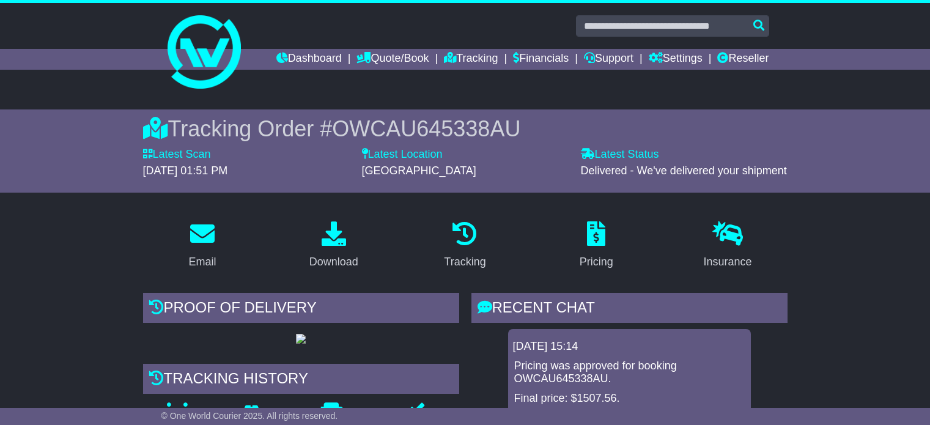  Describe the element at coordinates (392, 59) in the screenshot. I see `a: Quote/Book` at that location.